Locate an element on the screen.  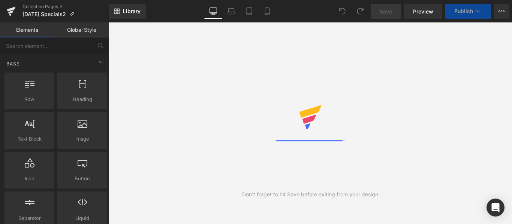
a: Laptop is located at coordinates (231, 11).